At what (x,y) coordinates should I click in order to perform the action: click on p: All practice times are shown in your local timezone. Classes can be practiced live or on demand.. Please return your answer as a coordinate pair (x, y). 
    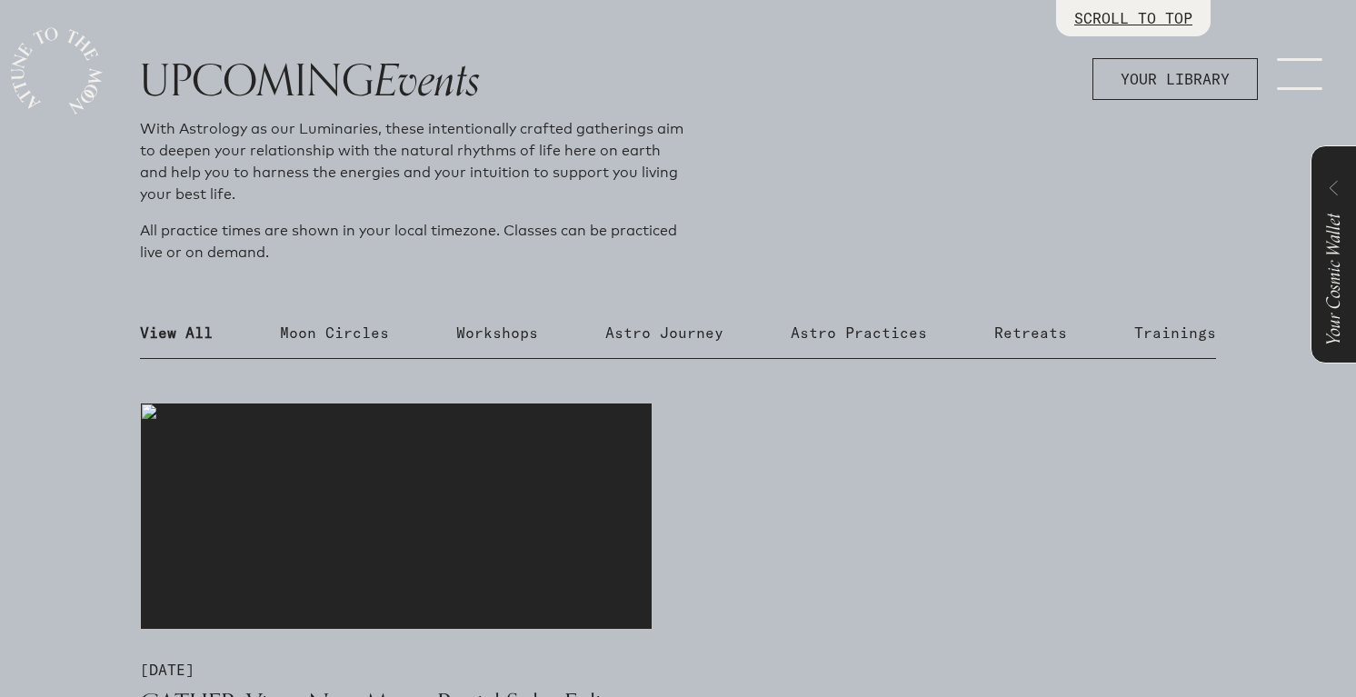
    Looking at the image, I should click on (413, 242).